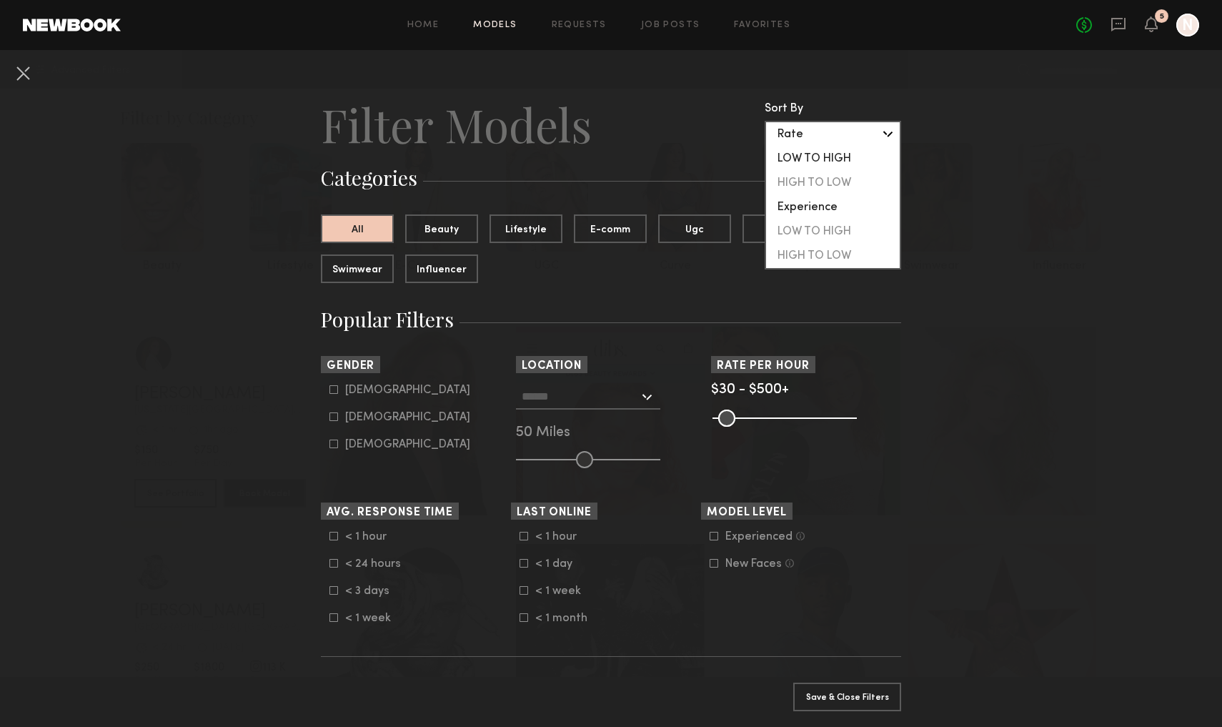 This screenshot has width=1222, height=727. What do you see at coordinates (357, 269) in the screenshot?
I see `button: Swimwear` at bounding box center [357, 269].